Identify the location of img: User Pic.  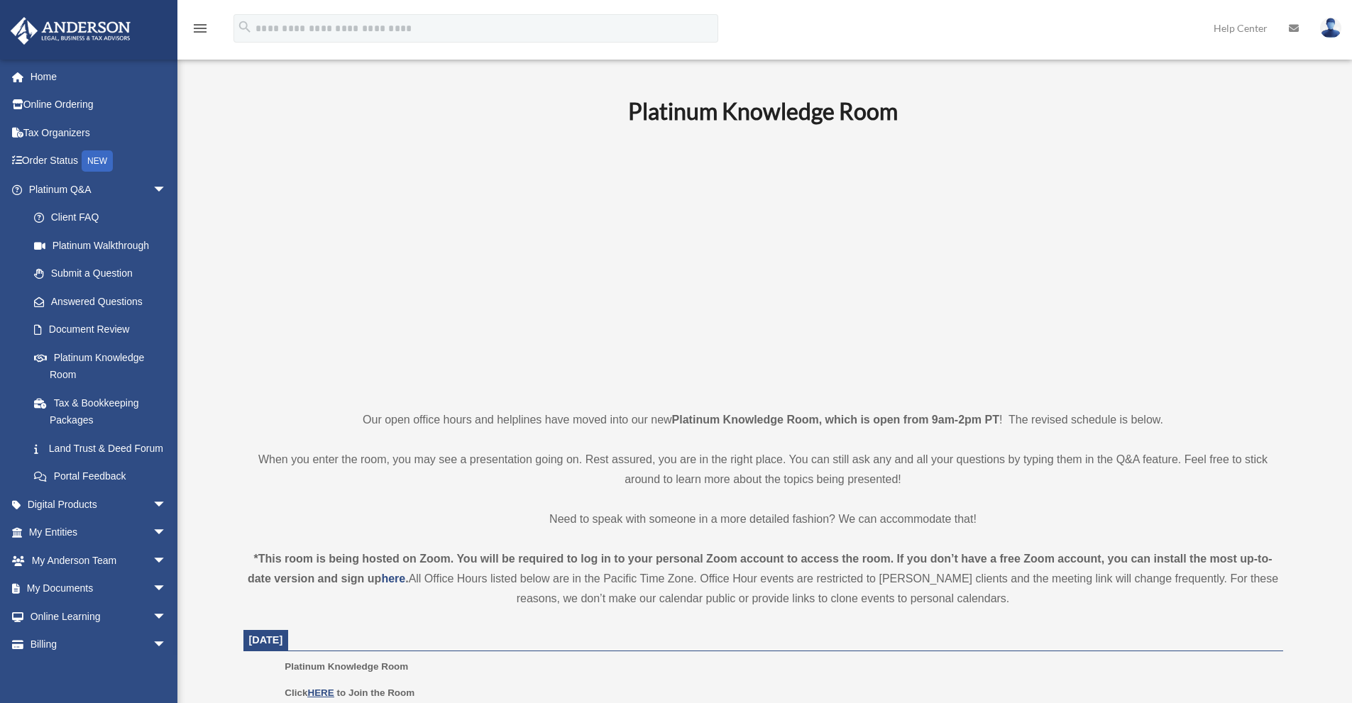
(1331, 28).